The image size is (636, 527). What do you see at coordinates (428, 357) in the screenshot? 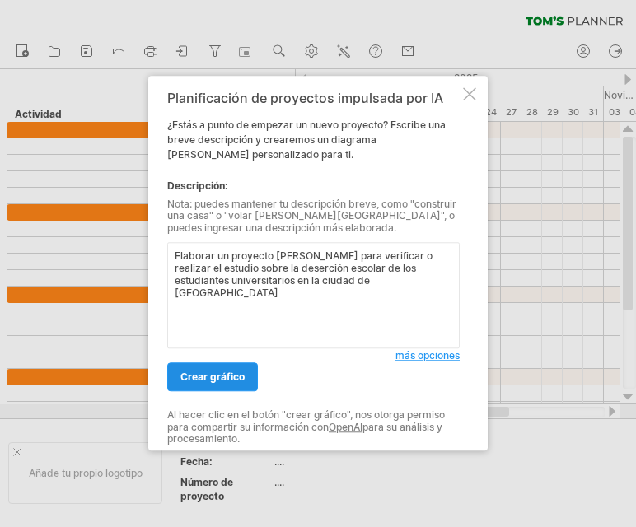
I see `a: más opciones` at bounding box center [428, 357].